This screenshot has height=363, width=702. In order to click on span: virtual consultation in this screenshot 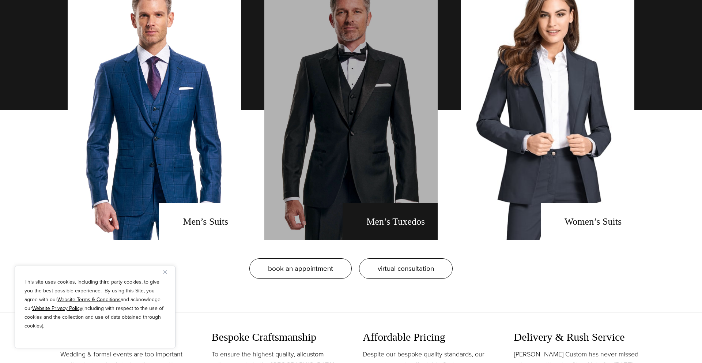, I will do `click(406, 268)`.